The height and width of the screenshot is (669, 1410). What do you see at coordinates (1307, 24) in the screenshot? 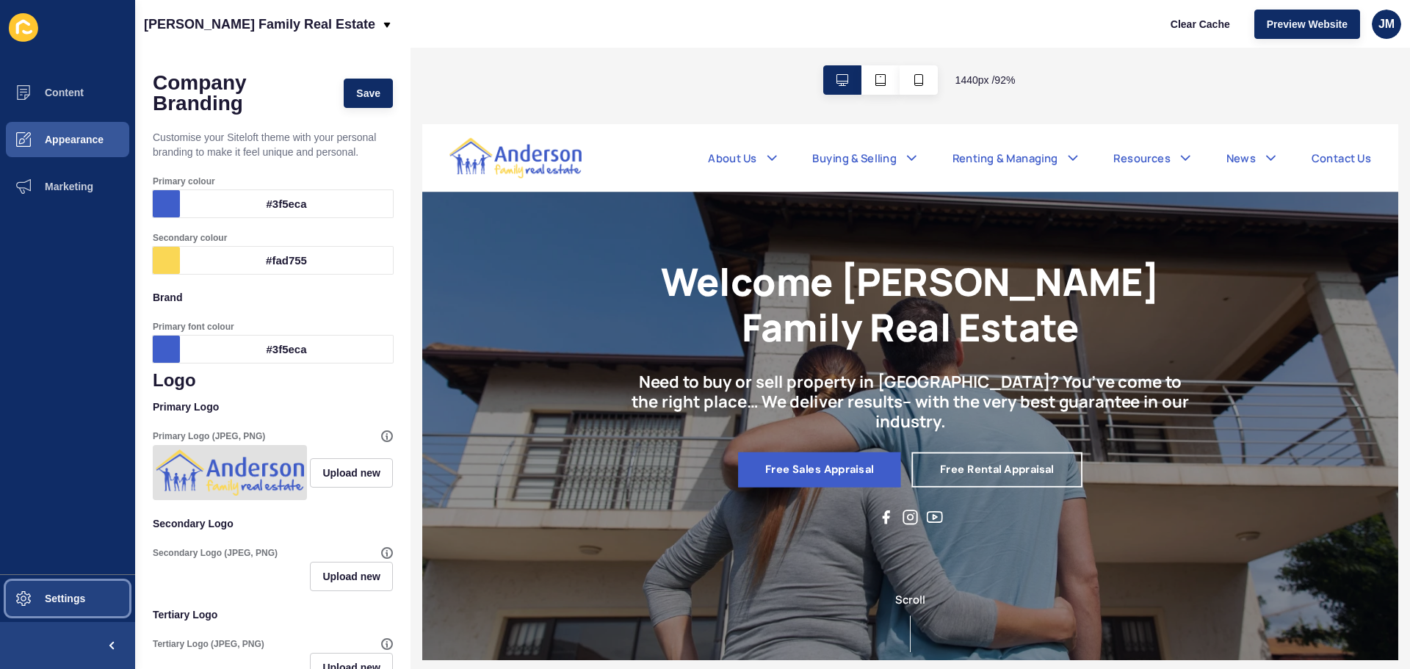
I see `span: Preview Website` at bounding box center [1307, 24].